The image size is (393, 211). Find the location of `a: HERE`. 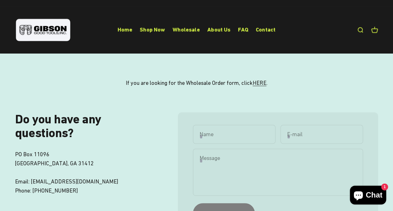

a: HERE is located at coordinates (260, 83).